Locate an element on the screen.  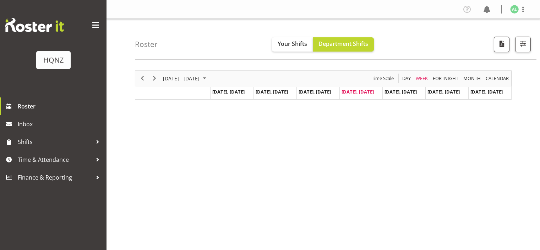
button: Timeline Week is located at coordinates (422, 78).